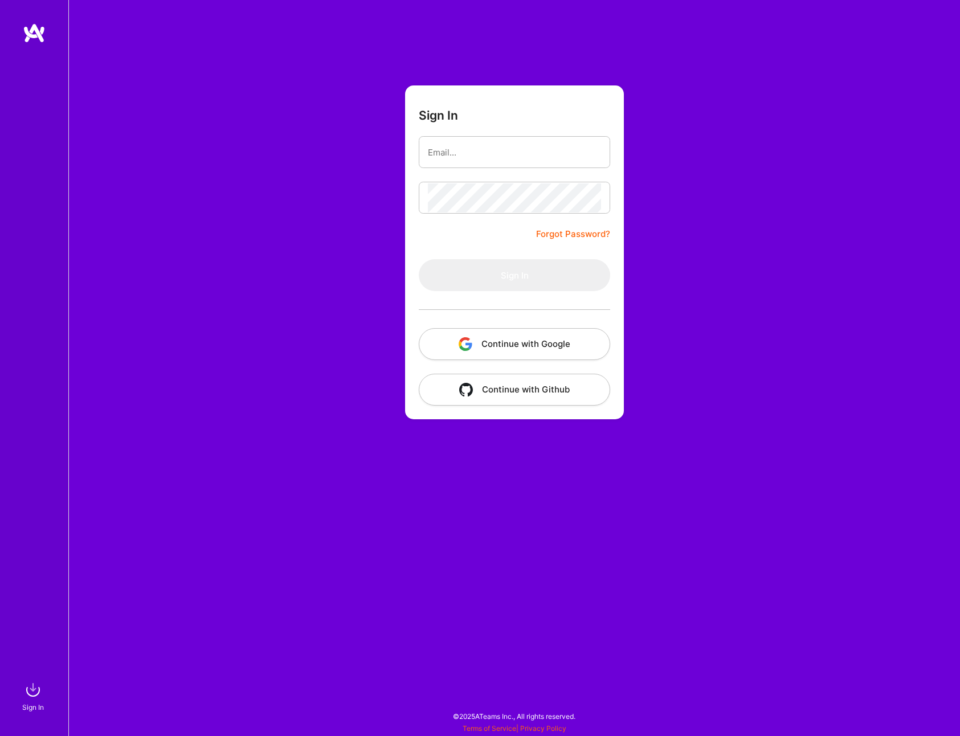  What do you see at coordinates (514, 152) in the screenshot?
I see `input: Email...` at bounding box center [514, 152].